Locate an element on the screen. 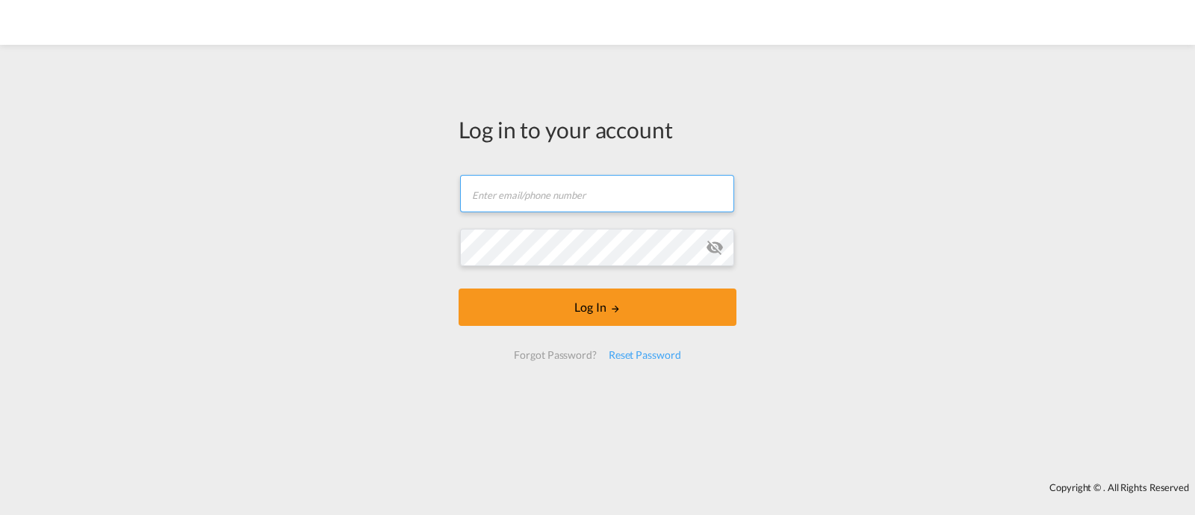 This screenshot has height=515, width=1195. div: Forgot Password? is located at coordinates (555, 355).